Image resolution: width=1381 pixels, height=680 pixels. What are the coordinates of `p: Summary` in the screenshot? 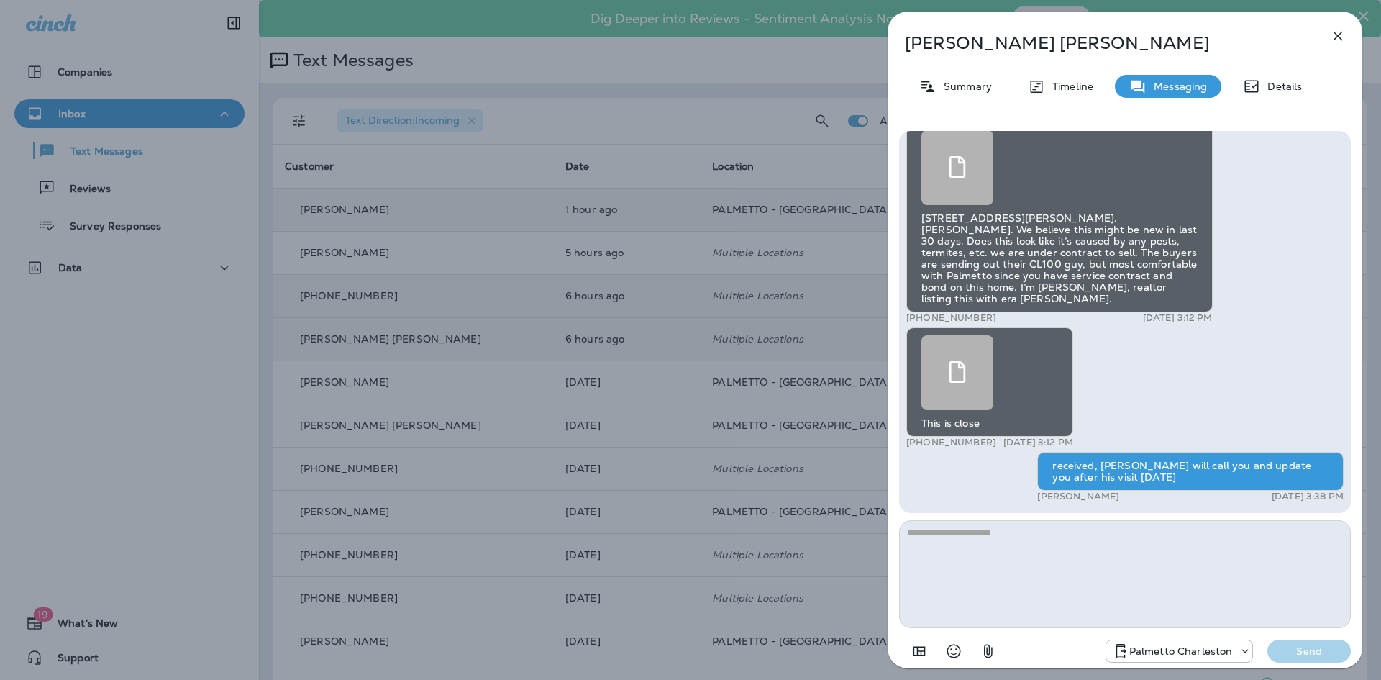 It's located at (964, 86).